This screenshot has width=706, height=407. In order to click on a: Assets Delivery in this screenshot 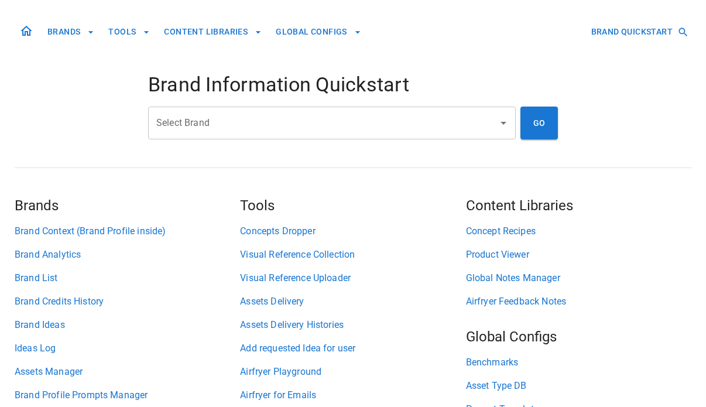, I will do `click(352, 302)`.